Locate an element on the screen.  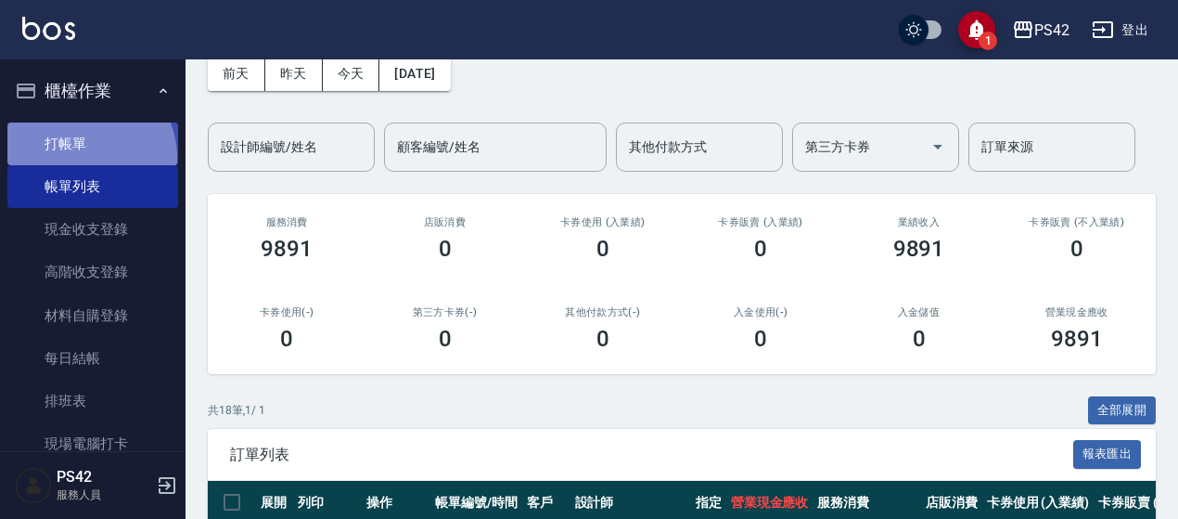
button: 今天 is located at coordinates (352, 73).